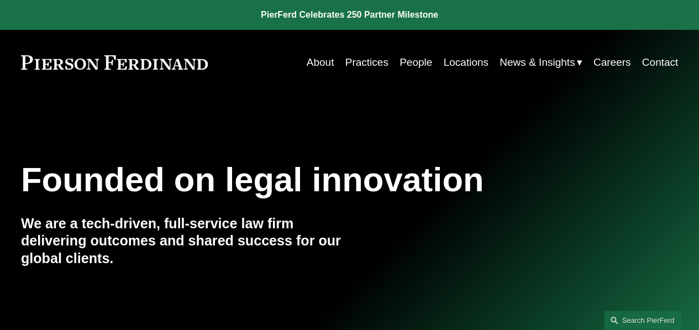  I want to click on h4: We are a tech-driven, full-service law firm delivering outcomes and shared success for our global..., so click(185, 241).